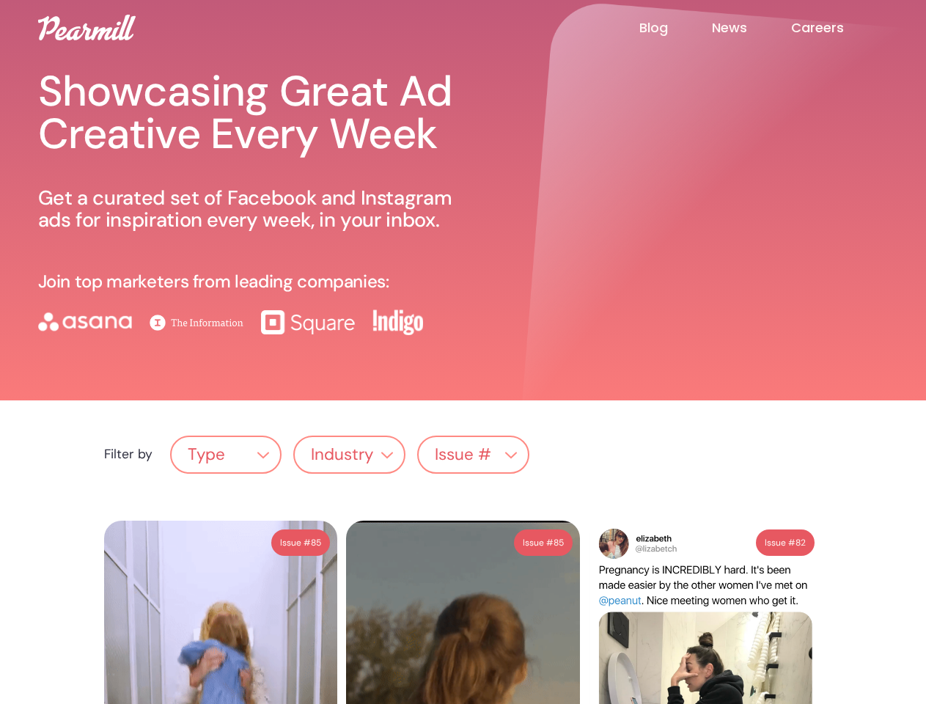 This screenshot has width=926, height=704. What do you see at coordinates (252, 209) in the screenshot?
I see `p: Get a curated set of Facebook and Instagram ads for inspiration every week, in your inbox.` at bounding box center [252, 209].